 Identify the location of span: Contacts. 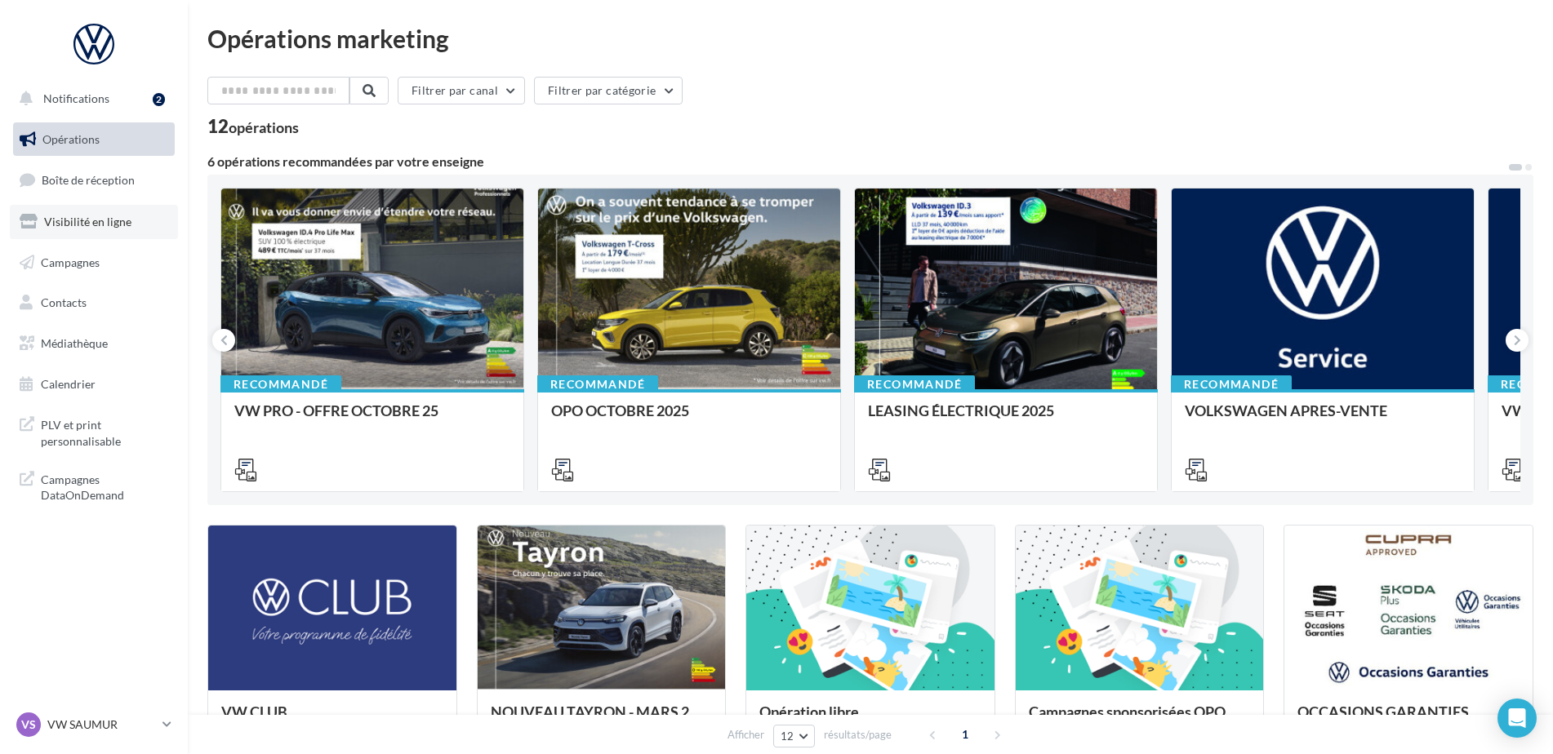
(64, 302).